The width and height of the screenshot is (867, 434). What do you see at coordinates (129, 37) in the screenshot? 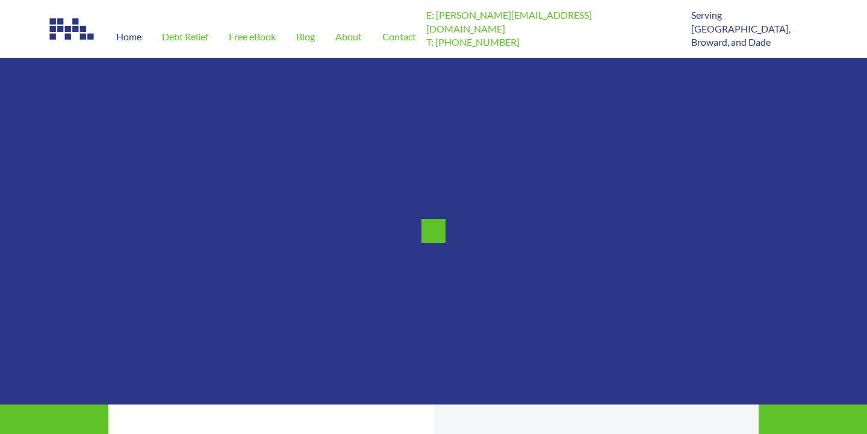
I see `span: Home` at bounding box center [129, 37].